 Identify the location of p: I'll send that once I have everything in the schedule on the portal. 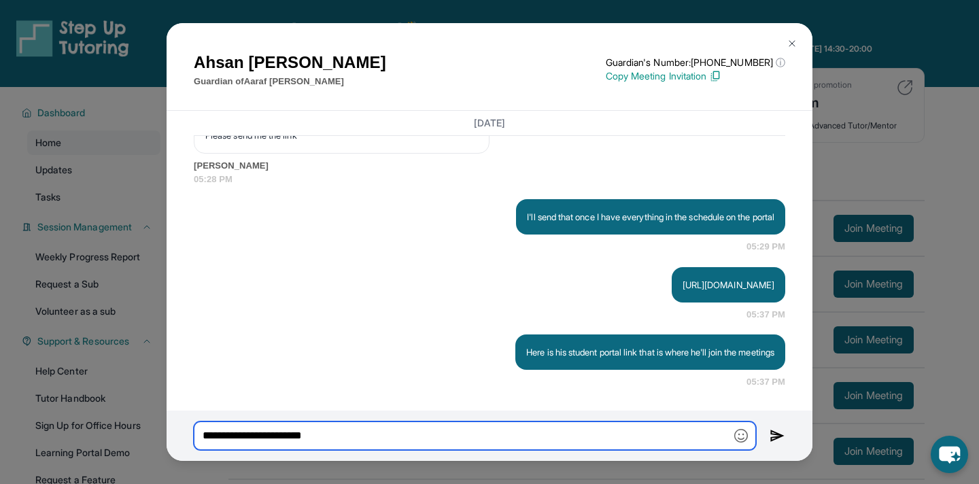
(651, 217).